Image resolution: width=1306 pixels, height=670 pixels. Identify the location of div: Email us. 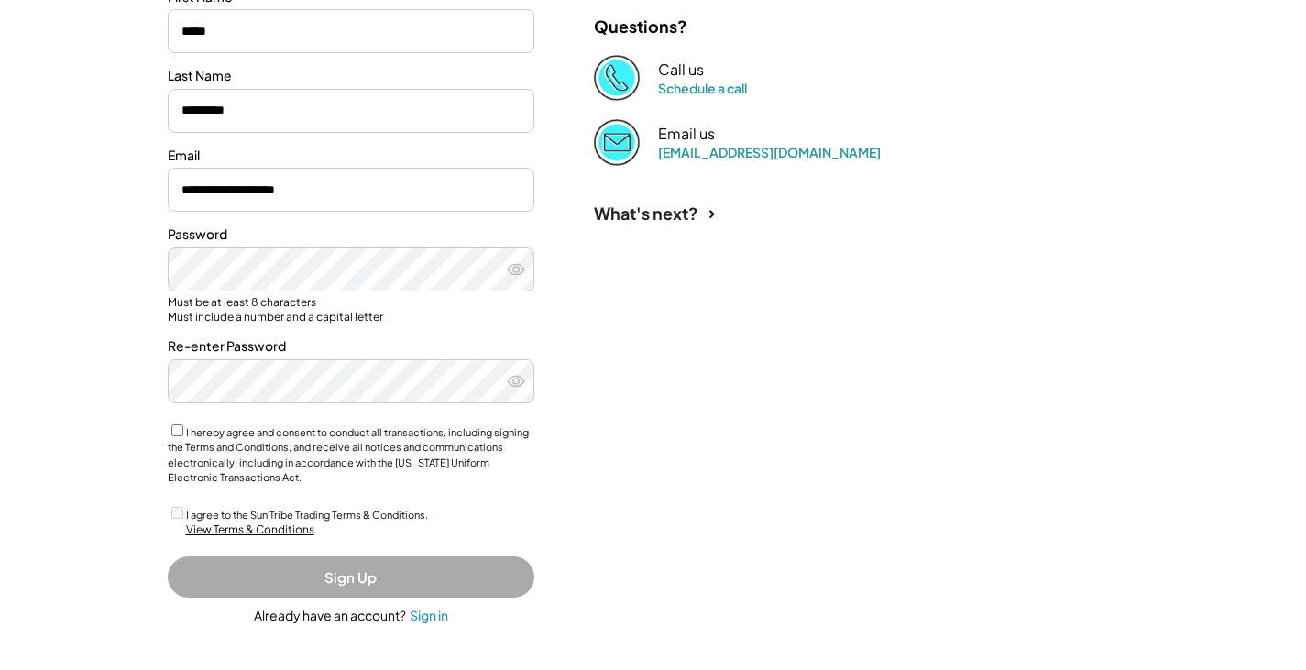
(687, 134).